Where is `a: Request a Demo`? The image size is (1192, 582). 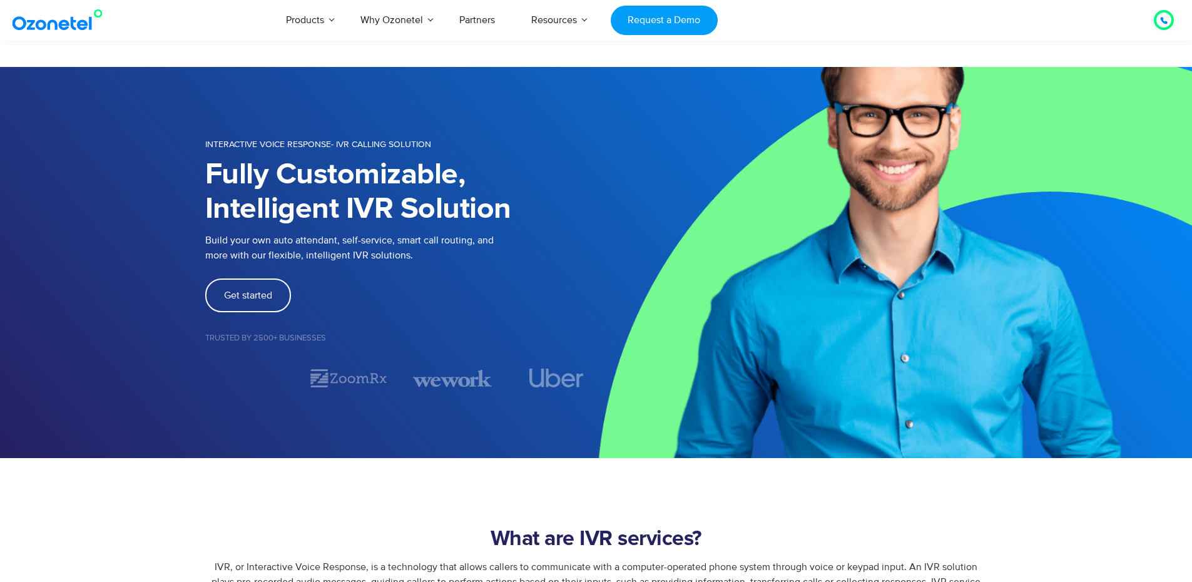
a: Request a Demo is located at coordinates (664, 20).